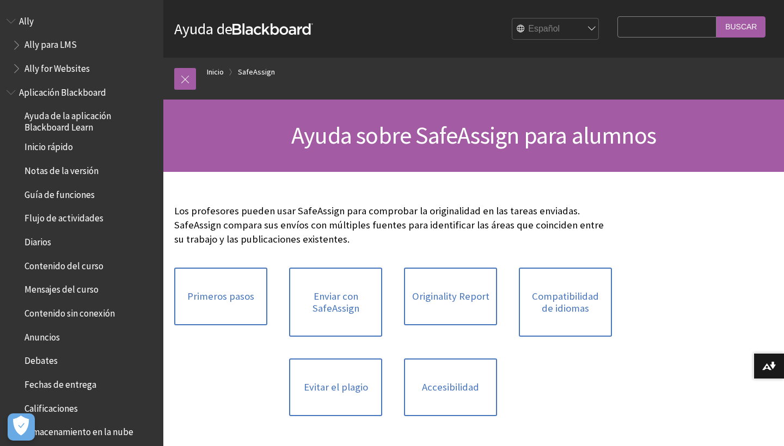 The width and height of the screenshot is (784, 446). What do you see at coordinates (215, 72) in the screenshot?
I see `a: Inicio` at bounding box center [215, 72].